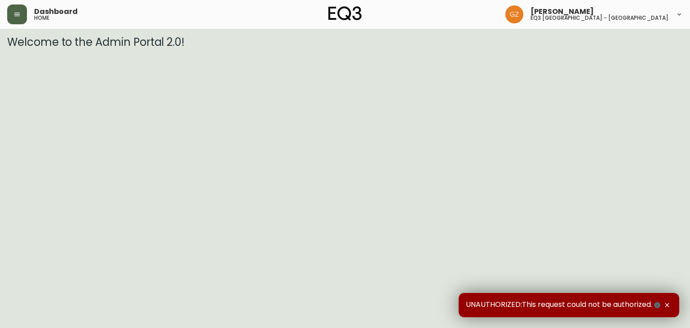 The image size is (690, 328). What do you see at coordinates (42, 18) in the screenshot?
I see `h5: home` at bounding box center [42, 18].